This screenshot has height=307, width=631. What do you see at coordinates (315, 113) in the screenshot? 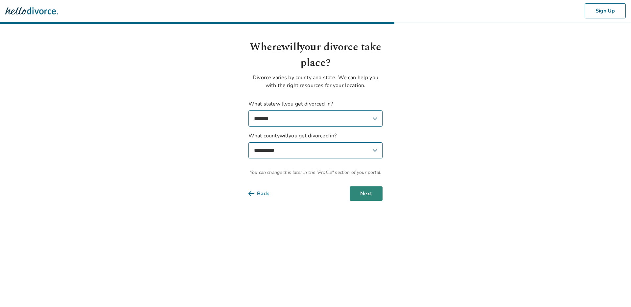
I see `label: What state will you get divorced in?` at bounding box center [315, 113].